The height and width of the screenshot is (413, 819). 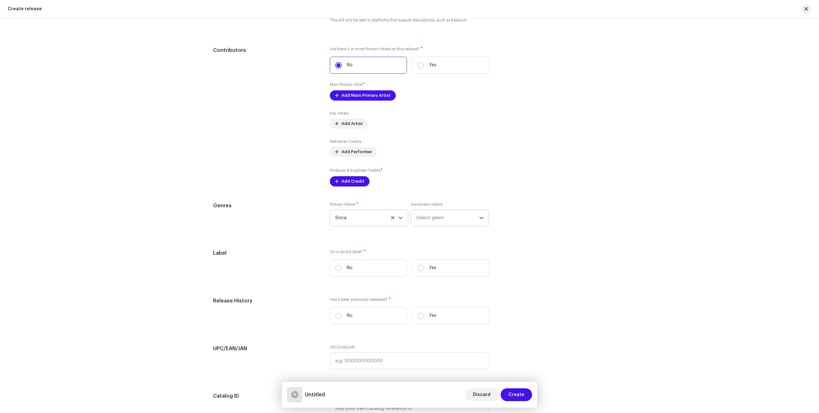 What do you see at coordinates (346, 85) in the screenshot?
I see `small: Main Primary Artist` at bounding box center [346, 85].